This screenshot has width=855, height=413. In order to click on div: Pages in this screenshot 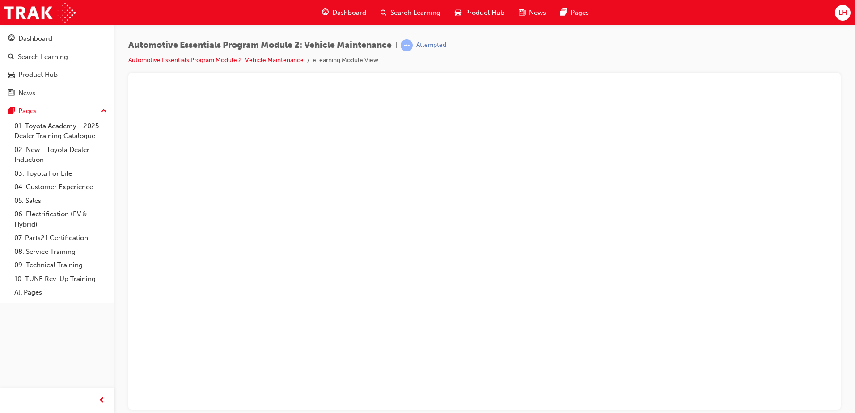, I will do `click(27, 111)`.